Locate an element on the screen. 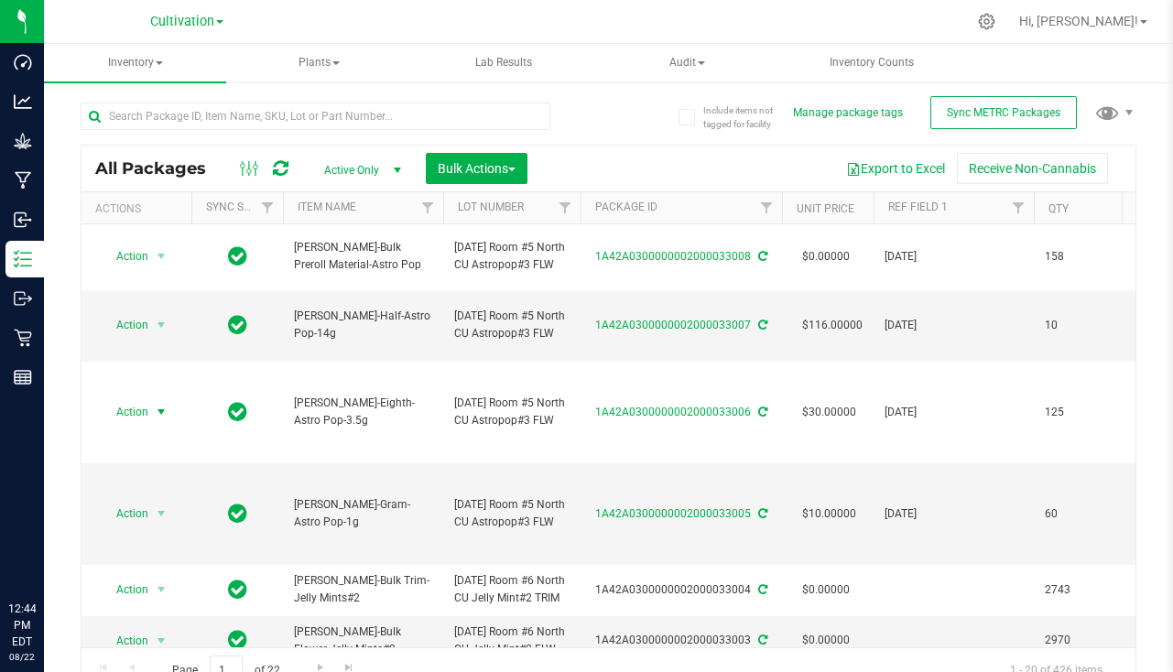  inline-svg: Manufacturing is located at coordinates (23, 180).